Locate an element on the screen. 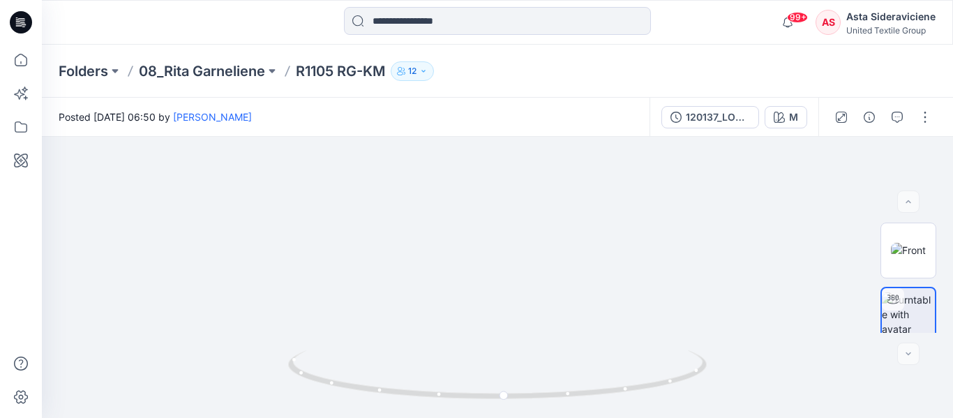  a: 08_Rita Garneliene is located at coordinates (202, 71).